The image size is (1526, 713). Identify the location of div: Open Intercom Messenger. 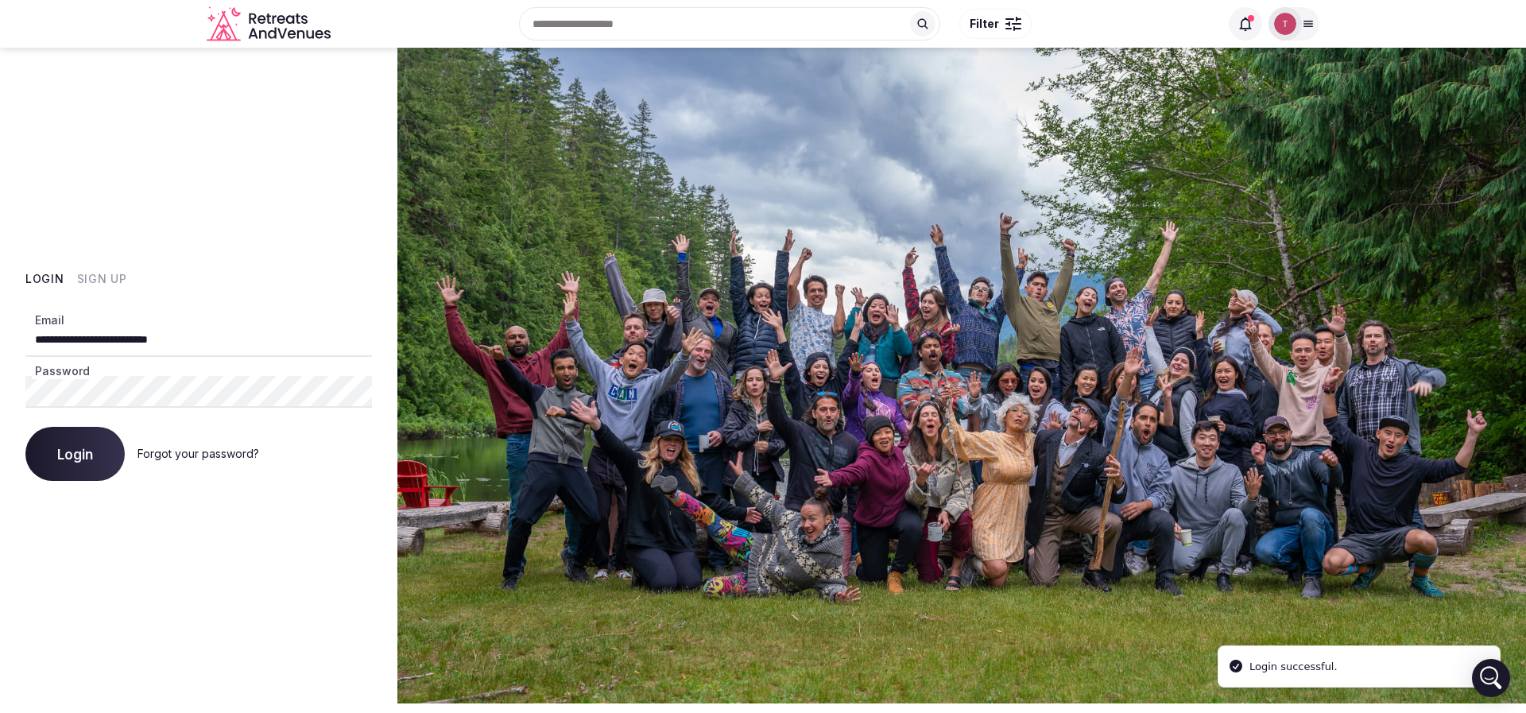
(1491, 678).